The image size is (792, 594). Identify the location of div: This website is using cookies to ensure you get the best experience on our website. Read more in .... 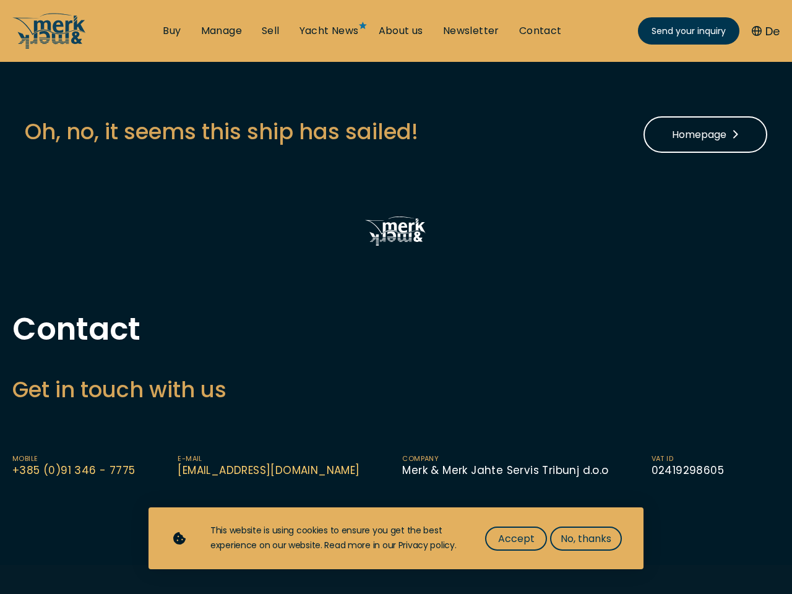
(335, 538).